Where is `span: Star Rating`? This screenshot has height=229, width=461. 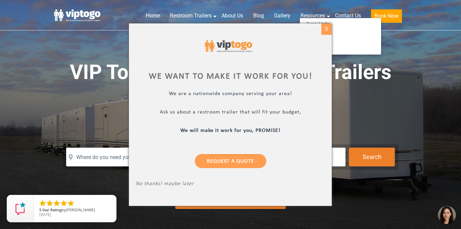
span: Star Rating is located at coordinates (52, 210).